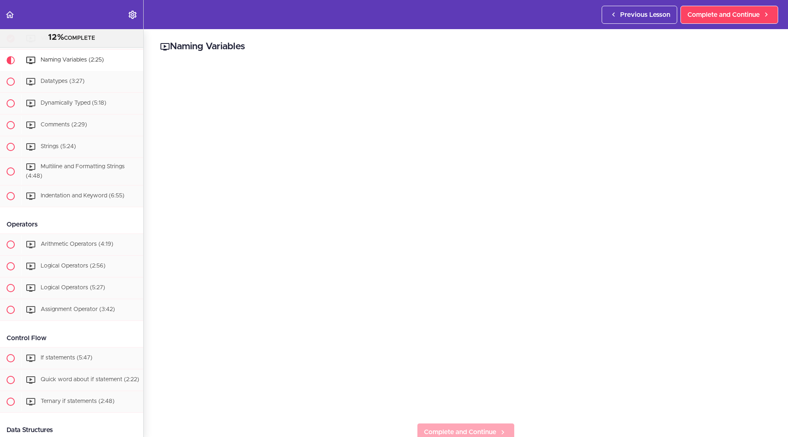  I want to click on a: Previous Lesson, so click(639, 15).